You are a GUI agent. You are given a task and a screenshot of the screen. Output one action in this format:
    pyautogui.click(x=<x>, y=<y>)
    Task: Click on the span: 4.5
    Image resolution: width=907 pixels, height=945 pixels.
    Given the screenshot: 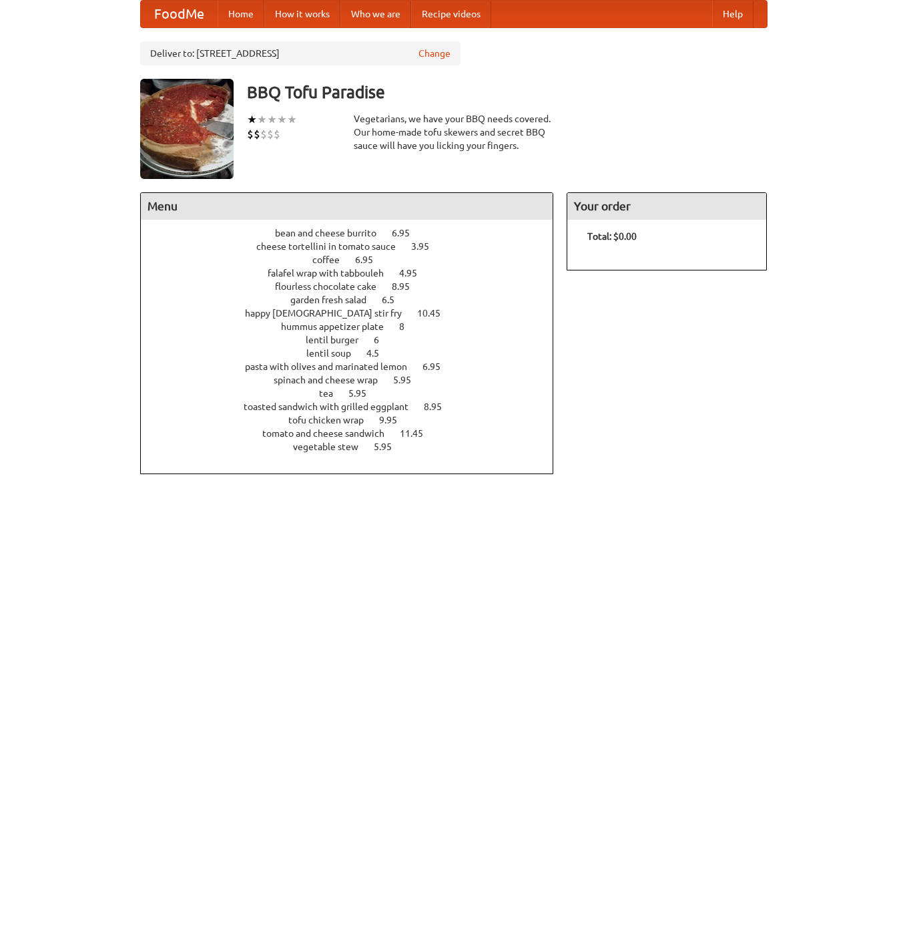 What is the action you would take?
    pyautogui.click(x=379, y=353)
    